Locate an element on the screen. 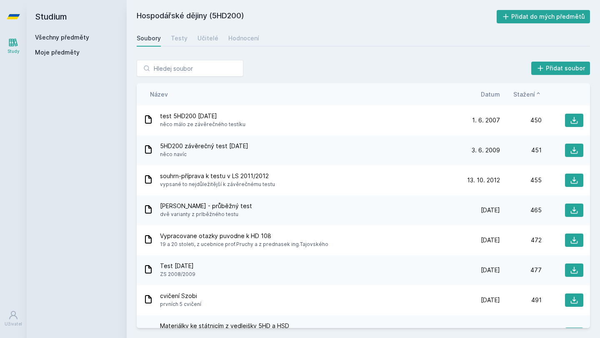 The height and width of the screenshot is (338, 600). a: Uživatel is located at coordinates (13, 318).